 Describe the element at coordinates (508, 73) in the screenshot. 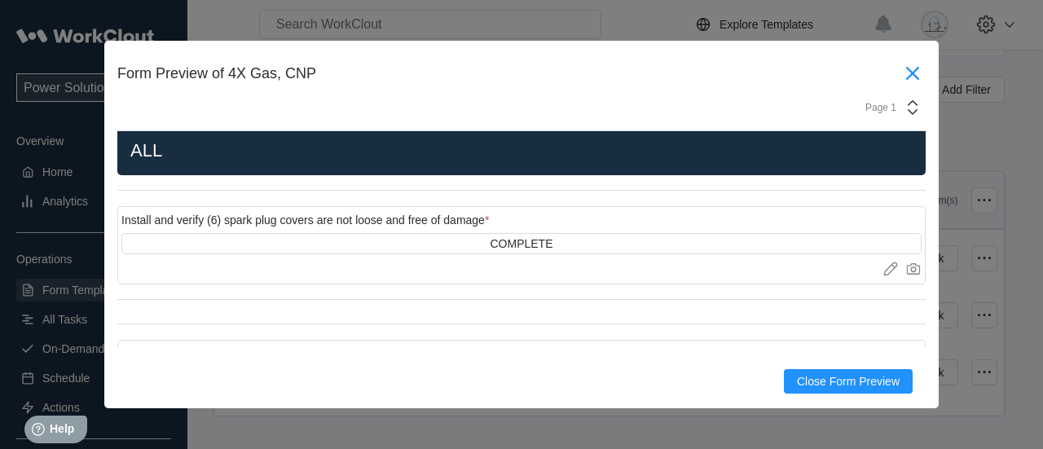

I see `div: Form Preview of 4X Gas, CNP` at that location.